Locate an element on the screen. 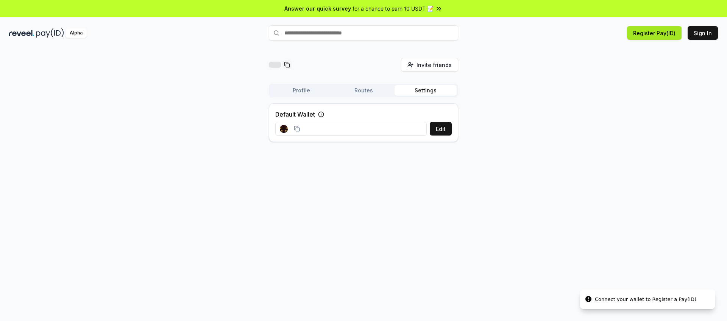 The image size is (727, 321). div: Connect your wallet to Register a Pay(ID) is located at coordinates (646, 300).